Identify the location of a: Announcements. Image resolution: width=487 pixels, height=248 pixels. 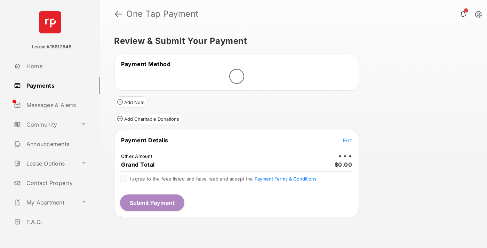
(56, 144).